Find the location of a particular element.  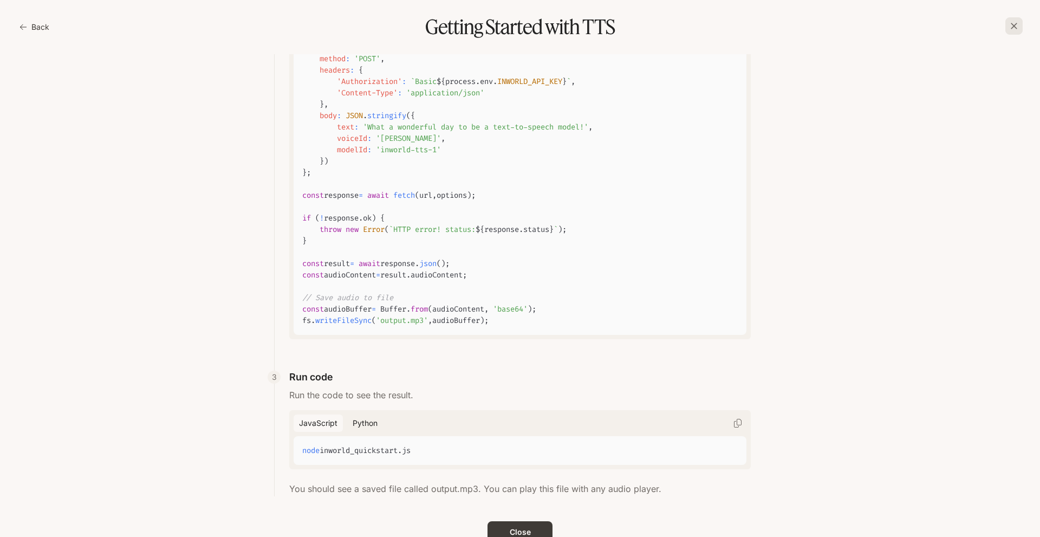

span: options is located at coordinates (452, 195).